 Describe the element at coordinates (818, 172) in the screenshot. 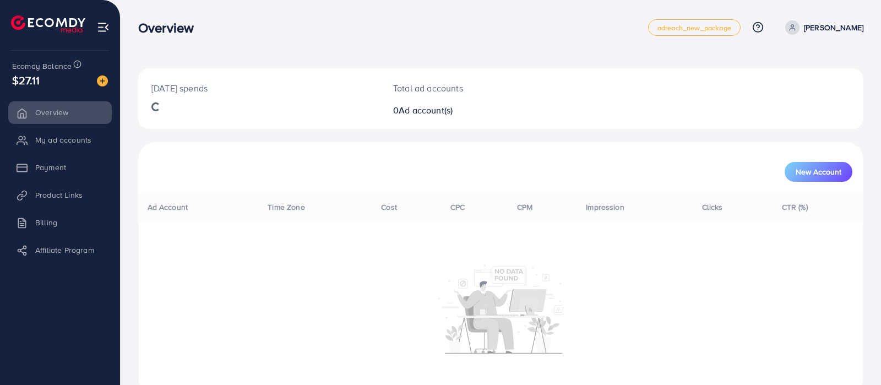

I see `span: New Account` at that location.